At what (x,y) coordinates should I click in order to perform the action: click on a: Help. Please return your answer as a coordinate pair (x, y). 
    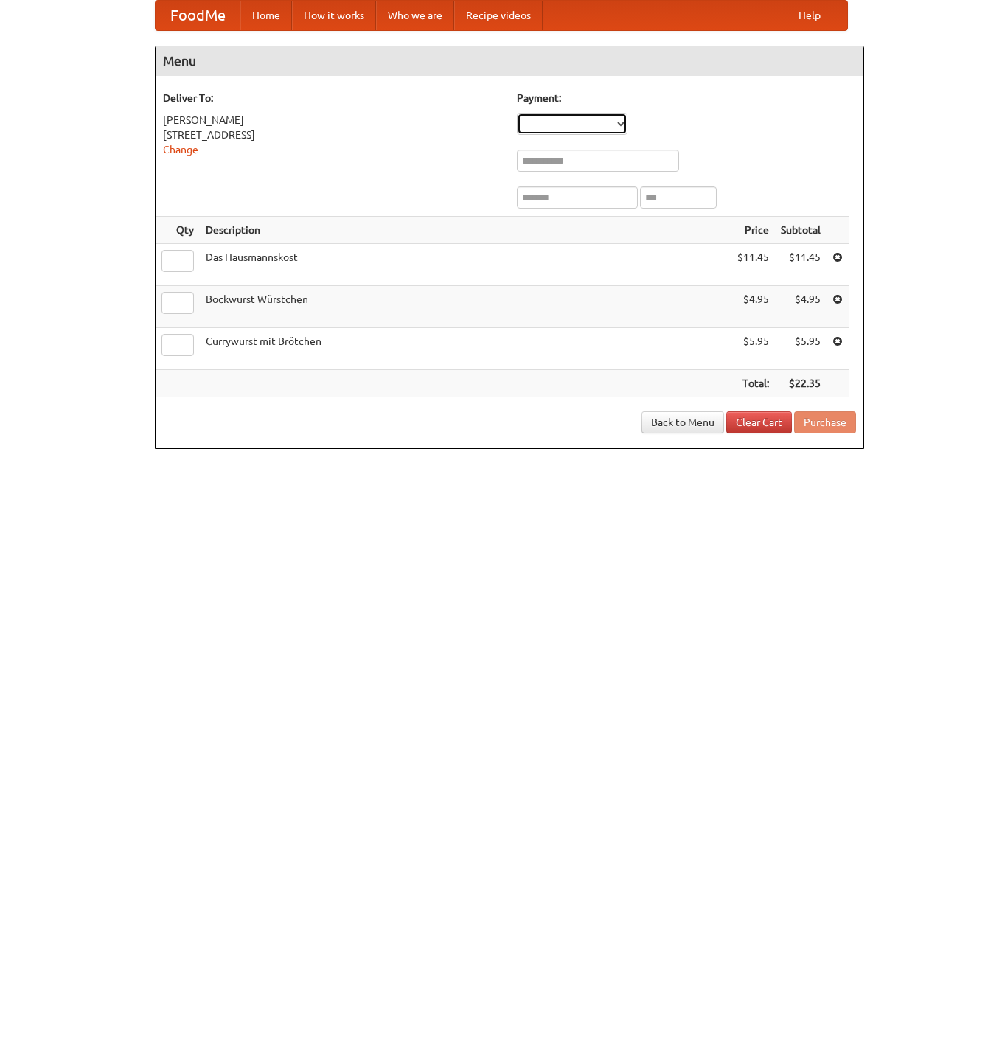
    Looking at the image, I should click on (809, 15).